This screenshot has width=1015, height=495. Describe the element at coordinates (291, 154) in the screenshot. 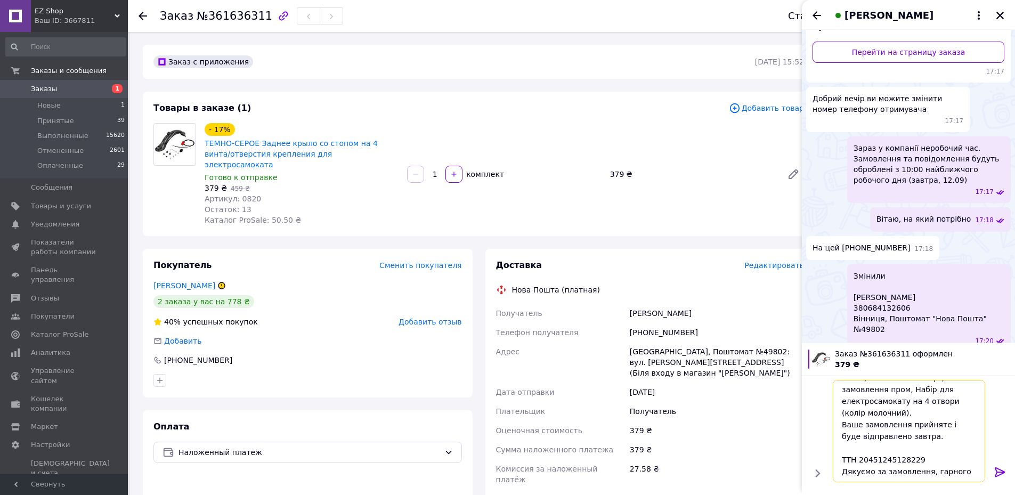

I see `a: ТЕМНО-СЕРОЕ Заднее крыло со стопом на 4 винта/отверстия крепления для электросамоката` at that location.